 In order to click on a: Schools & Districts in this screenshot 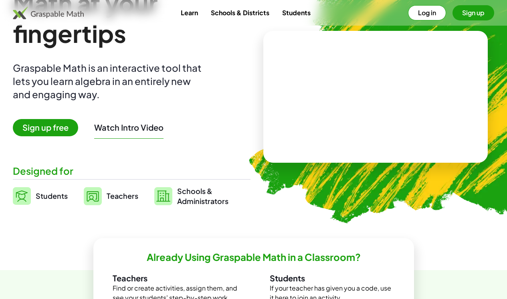, I will do `click(240, 12)`.